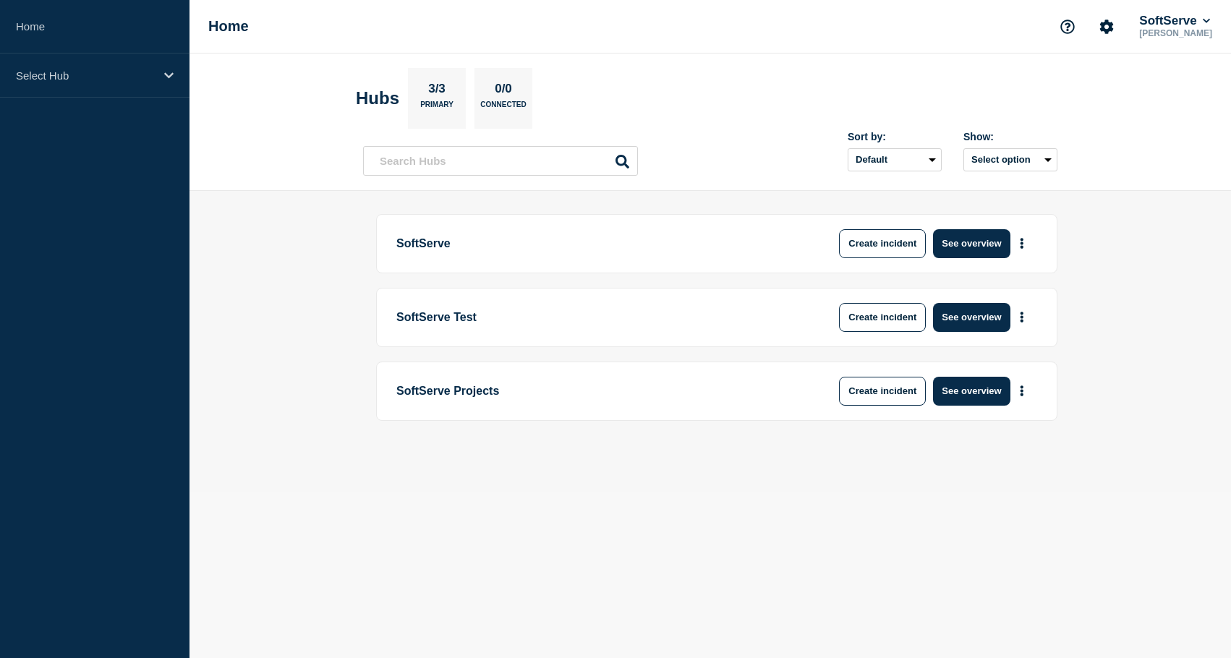 This screenshot has width=1231, height=658. What do you see at coordinates (1175, 21) in the screenshot?
I see `button: SoftServe` at bounding box center [1175, 21].